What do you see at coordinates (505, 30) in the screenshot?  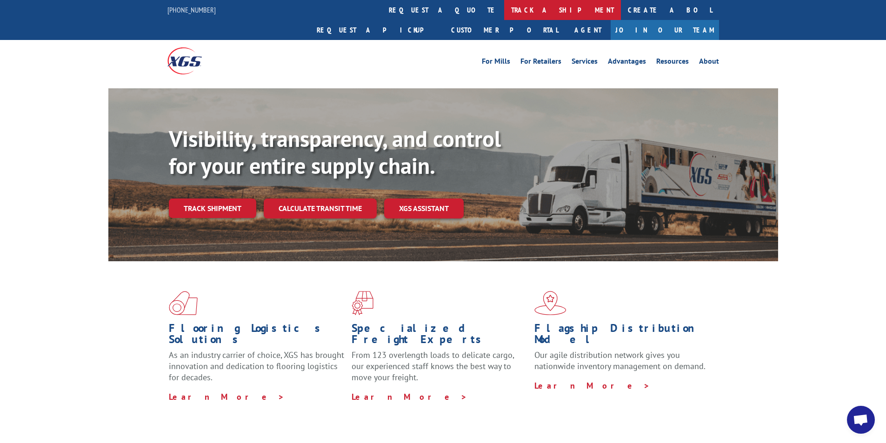 I see `a: Customer Portal` at bounding box center [505, 30].